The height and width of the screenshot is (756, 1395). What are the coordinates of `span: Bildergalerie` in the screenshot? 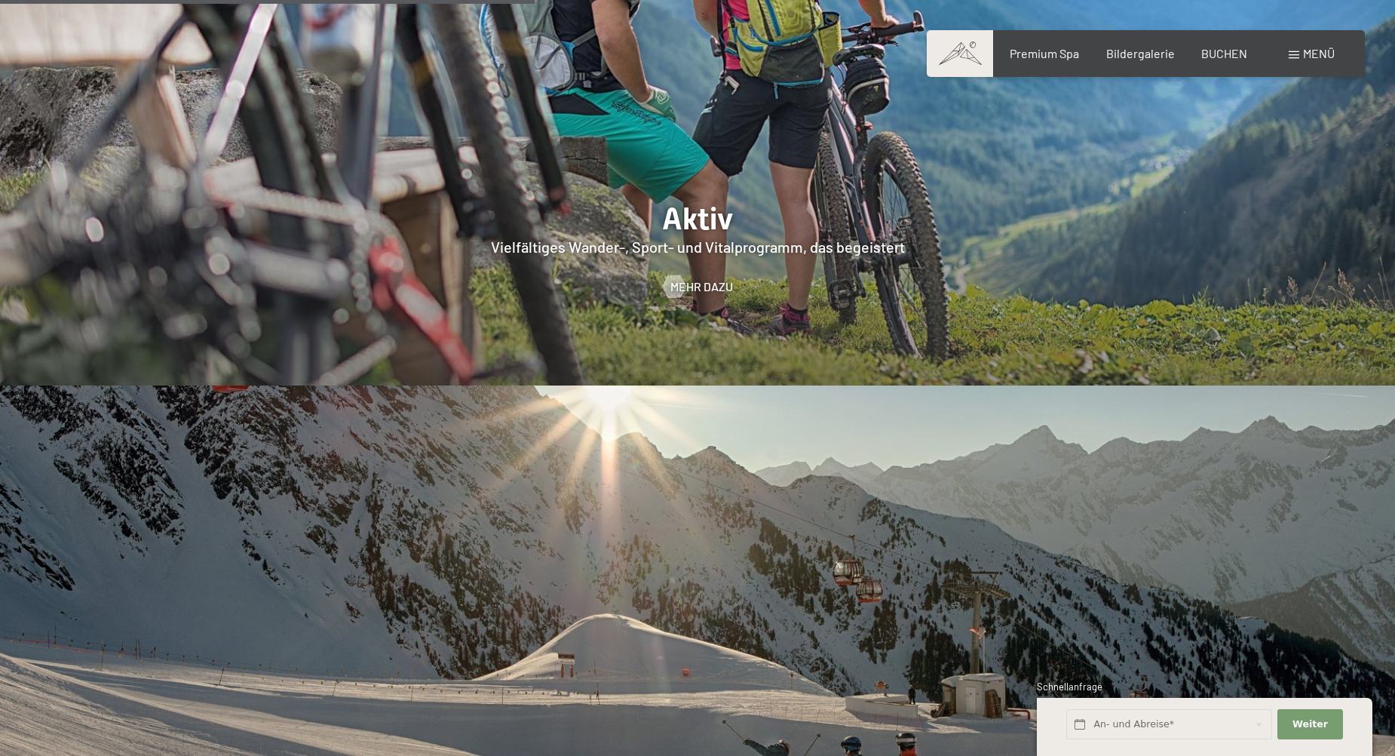 It's located at (1140, 53).